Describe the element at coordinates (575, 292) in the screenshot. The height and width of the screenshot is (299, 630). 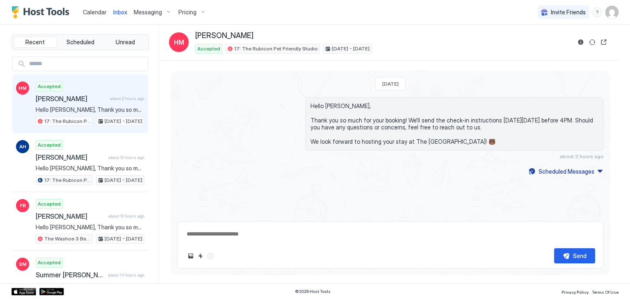
I see `a: Privacy Policy` at that location.